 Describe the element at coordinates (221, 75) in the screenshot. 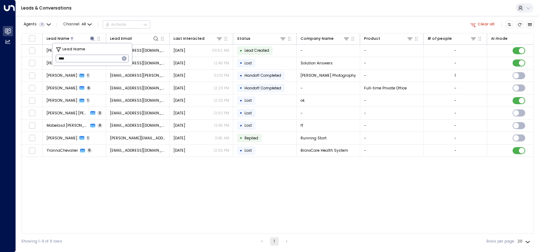

I see `p: 02:10 PM` at that location.